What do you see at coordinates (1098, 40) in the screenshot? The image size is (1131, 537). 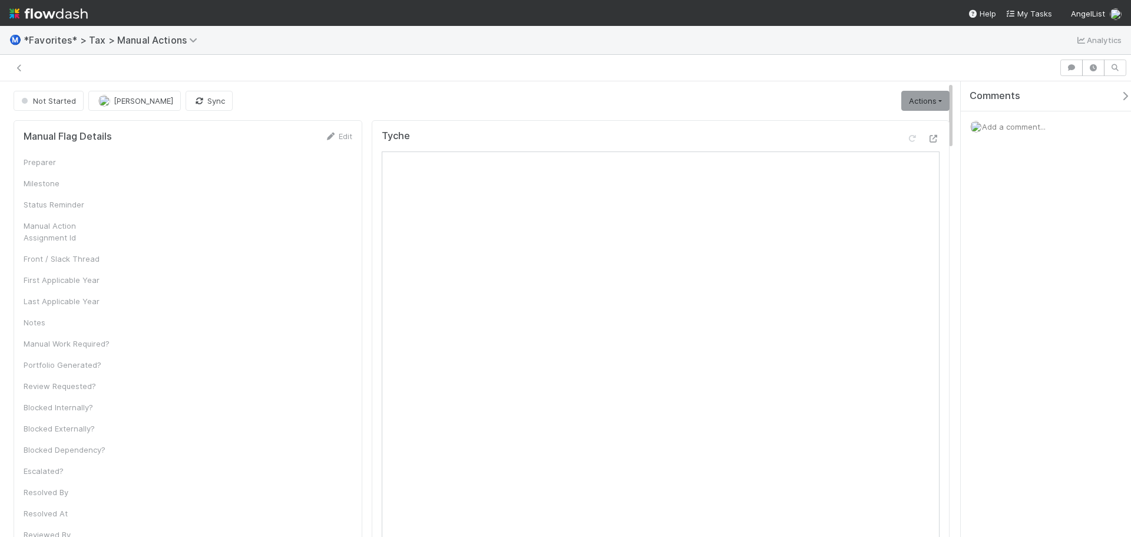 I see `a: Analytics` at bounding box center [1098, 40].